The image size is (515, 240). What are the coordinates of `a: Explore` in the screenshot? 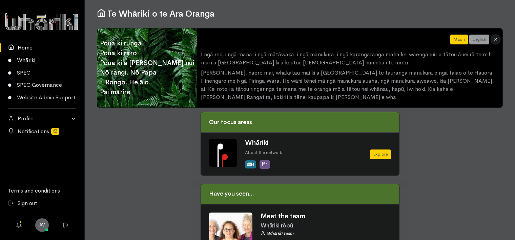 It's located at (380, 154).